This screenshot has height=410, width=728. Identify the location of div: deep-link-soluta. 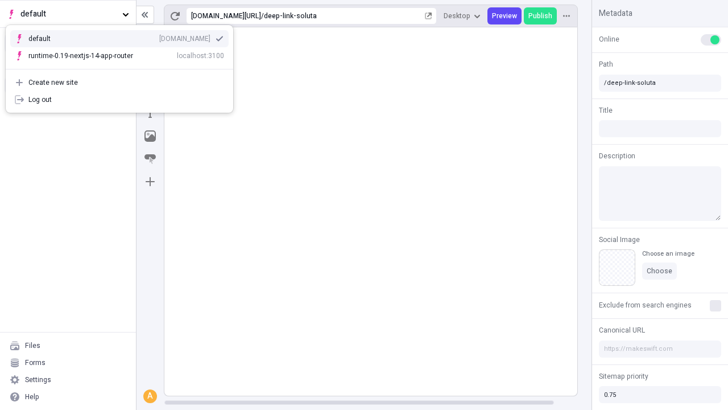
(343, 16).